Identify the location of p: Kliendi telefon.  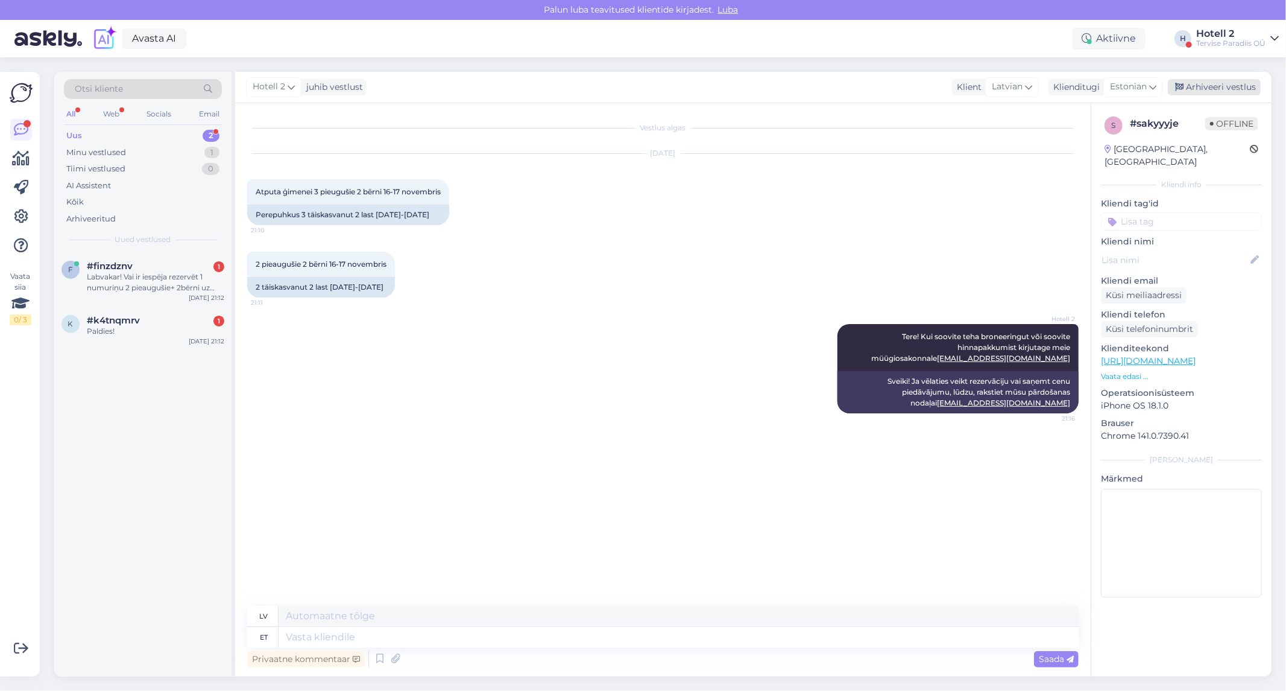
(1182, 314).